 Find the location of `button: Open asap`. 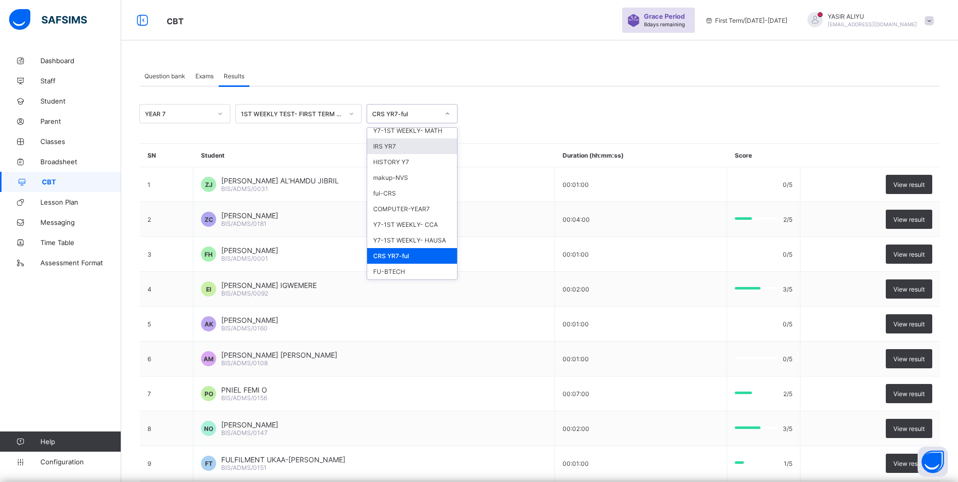

button: Open asap is located at coordinates (933, 462).